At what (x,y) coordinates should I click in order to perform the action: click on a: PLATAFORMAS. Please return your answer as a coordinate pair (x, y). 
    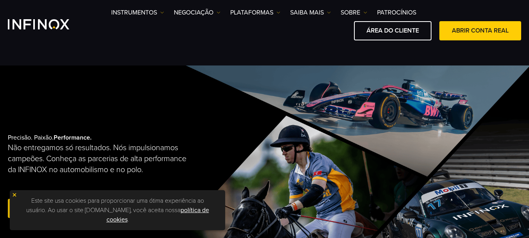
    Looking at the image, I should click on (255, 13).